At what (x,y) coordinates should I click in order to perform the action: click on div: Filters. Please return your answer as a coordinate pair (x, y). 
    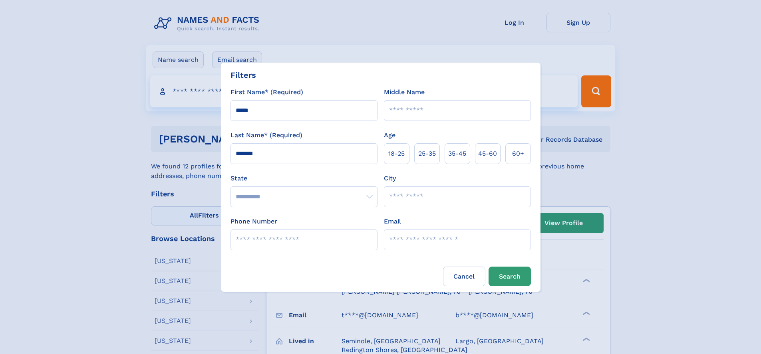
    Looking at the image, I should click on (243, 75).